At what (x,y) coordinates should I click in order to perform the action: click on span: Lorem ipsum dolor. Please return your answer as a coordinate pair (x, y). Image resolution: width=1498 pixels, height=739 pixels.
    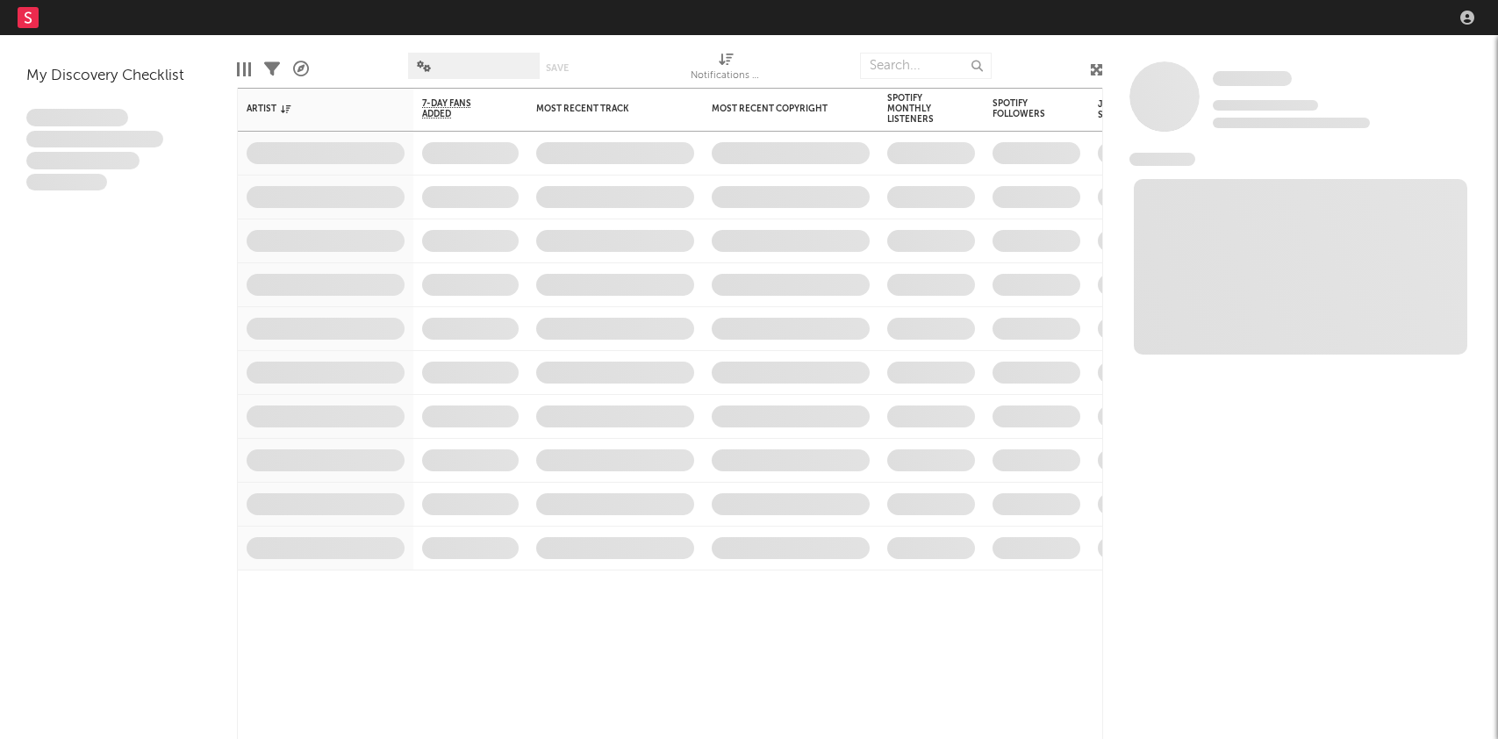
    Looking at the image, I should click on (77, 118).